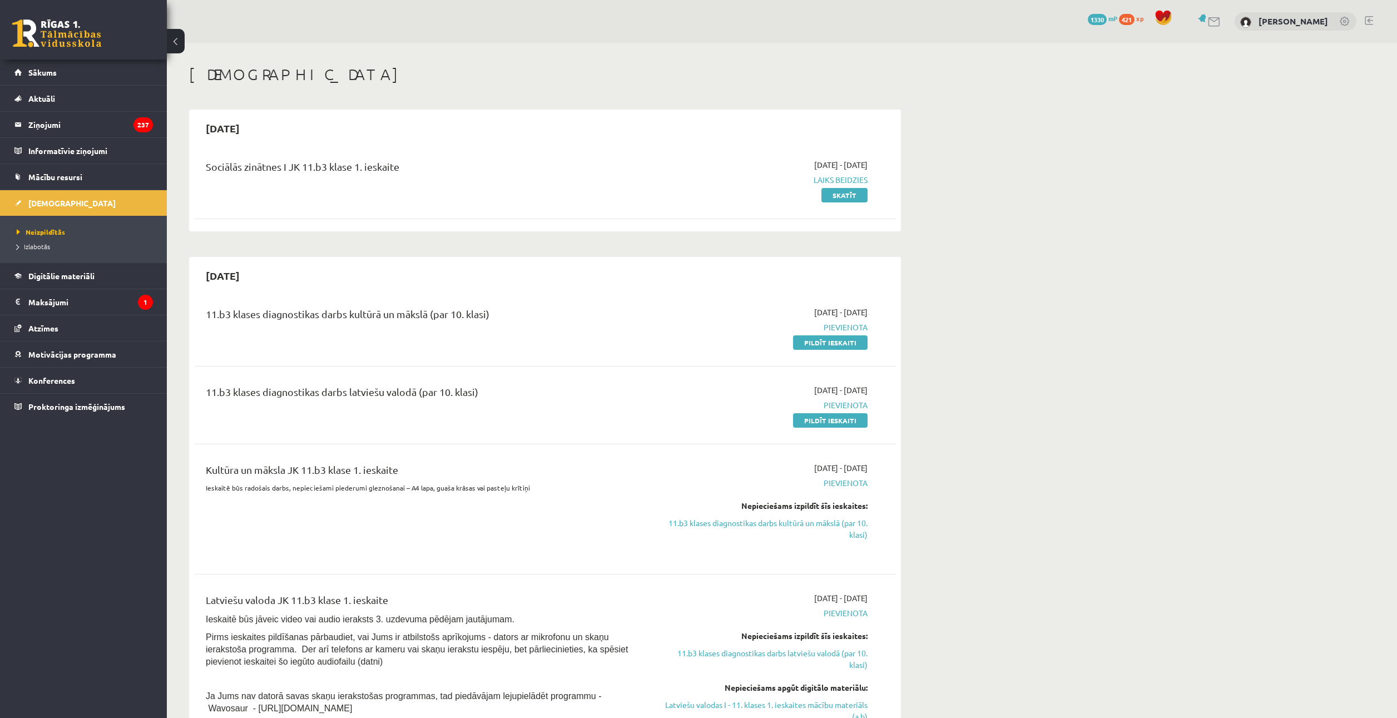  I want to click on a: Informatīvie ziņojumi, so click(83, 151).